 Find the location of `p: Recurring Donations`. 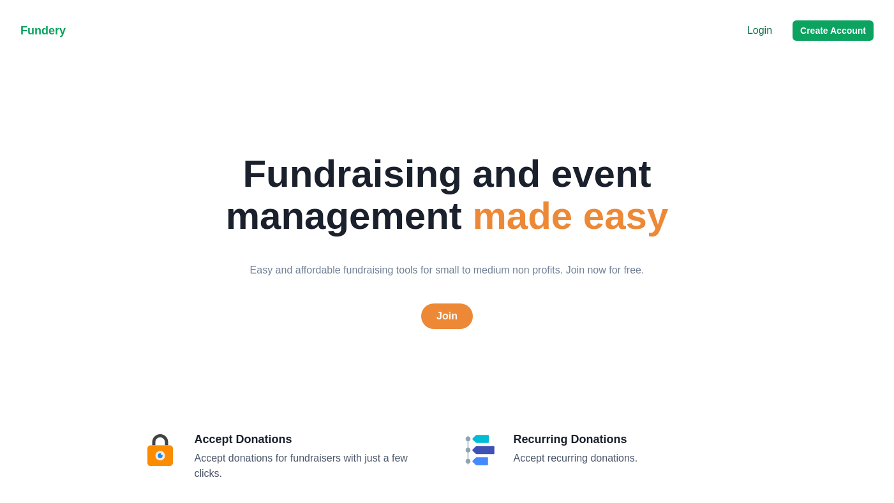

p: Recurring Donations is located at coordinates (575, 439).